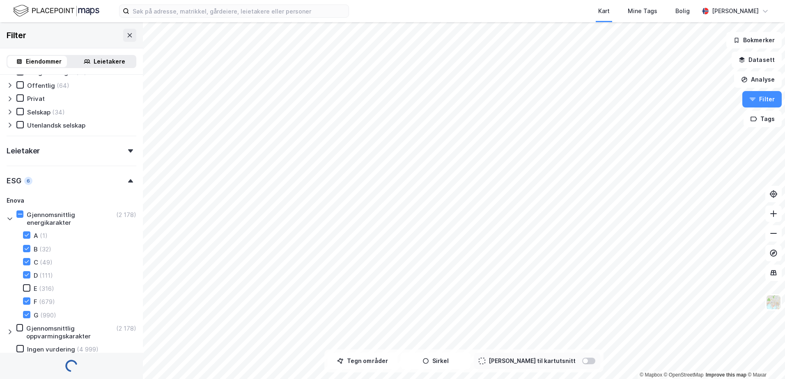 The width and height of the screenshot is (785, 379). Describe the element at coordinates (651, 375) in the screenshot. I see `a: Mapbox` at that location.